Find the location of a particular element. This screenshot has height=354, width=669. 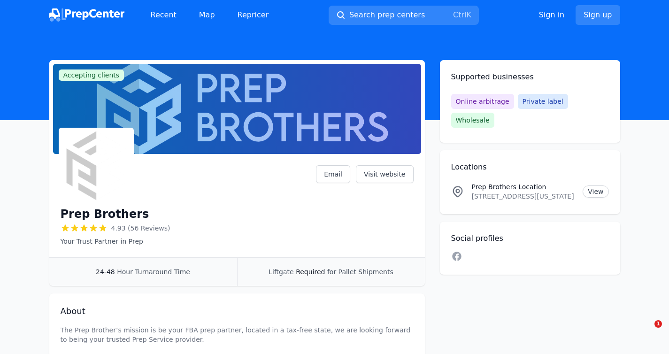

p: The Prep Brother’s mission is be your FBA prep partner, located in a tax-free state, we are looki... is located at coordinates (237, 335).